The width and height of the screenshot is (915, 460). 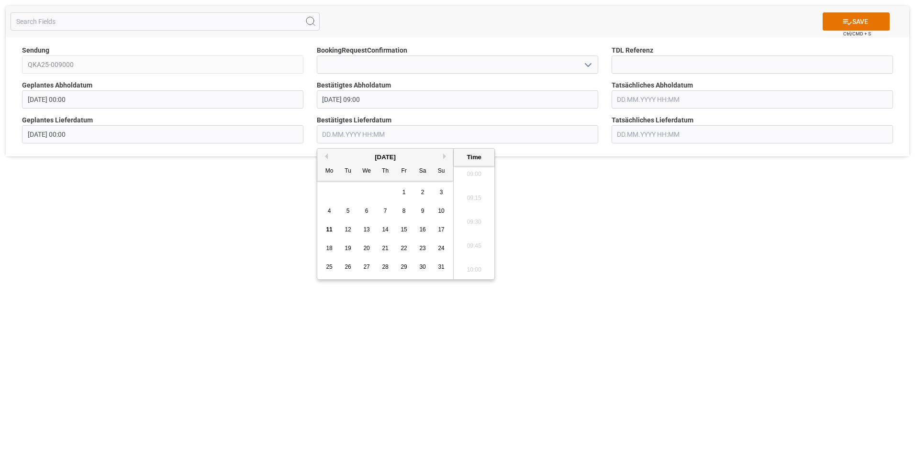 What do you see at coordinates (404, 171) in the screenshot?
I see `div: Fr` at bounding box center [404, 171].